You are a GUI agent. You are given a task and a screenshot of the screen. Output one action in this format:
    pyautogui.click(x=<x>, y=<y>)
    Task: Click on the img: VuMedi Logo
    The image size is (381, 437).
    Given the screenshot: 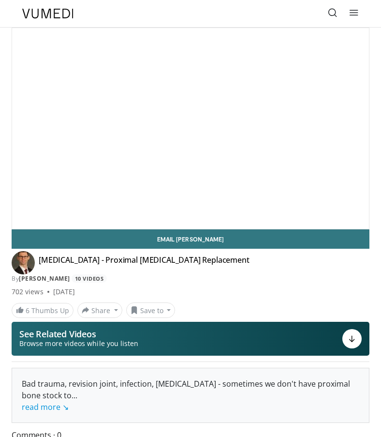 What is the action you would take?
    pyautogui.click(x=48, y=14)
    